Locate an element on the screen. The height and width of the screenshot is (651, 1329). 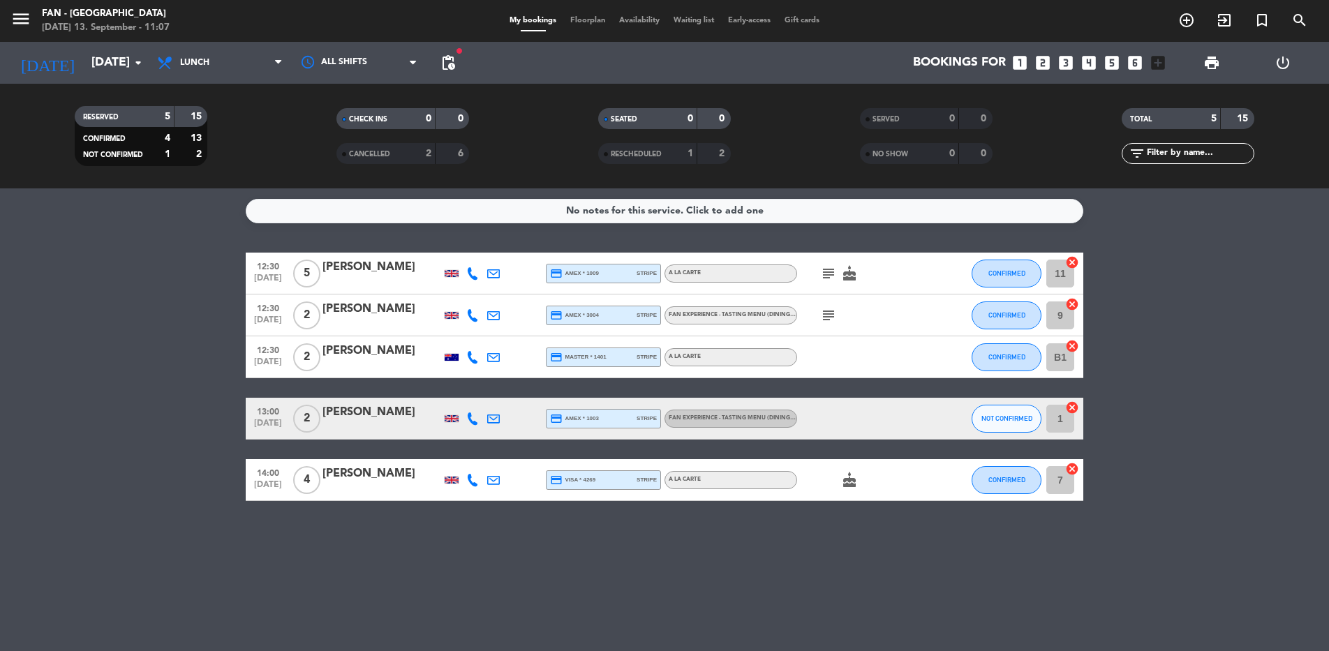
span: NO SHOW is located at coordinates (890, 154).